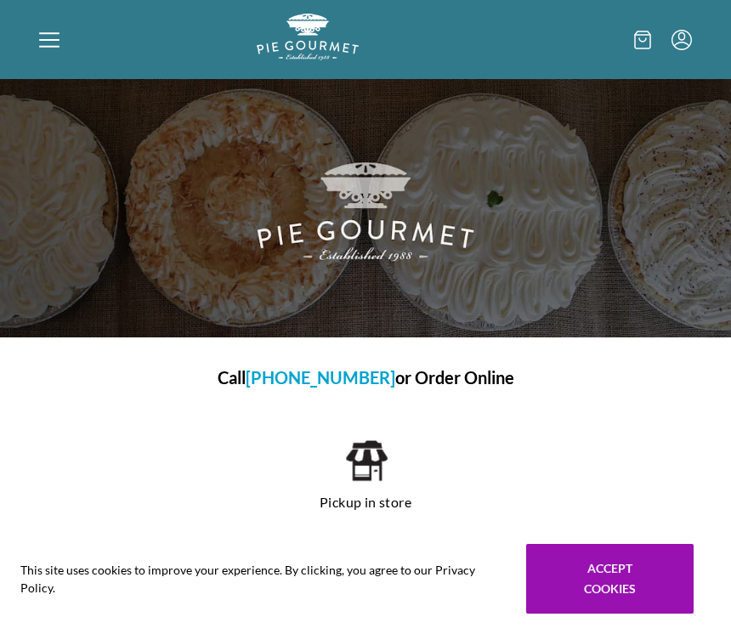 This screenshot has width=731, height=634. Describe the element at coordinates (261, 578) in the screenshot. I see `span: This site uses cookies to improve your experience. By clicking, you agree to our Privacy Policy.` at that location.